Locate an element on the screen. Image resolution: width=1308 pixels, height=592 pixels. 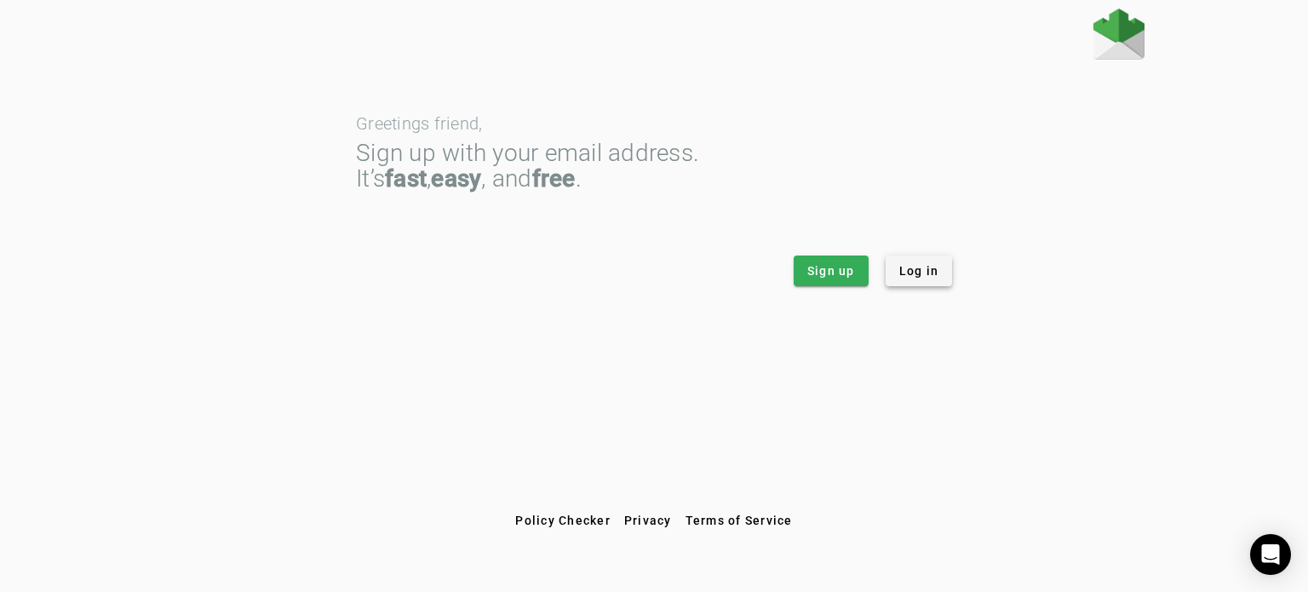
button: Log in is located at coordinates (919, 271).